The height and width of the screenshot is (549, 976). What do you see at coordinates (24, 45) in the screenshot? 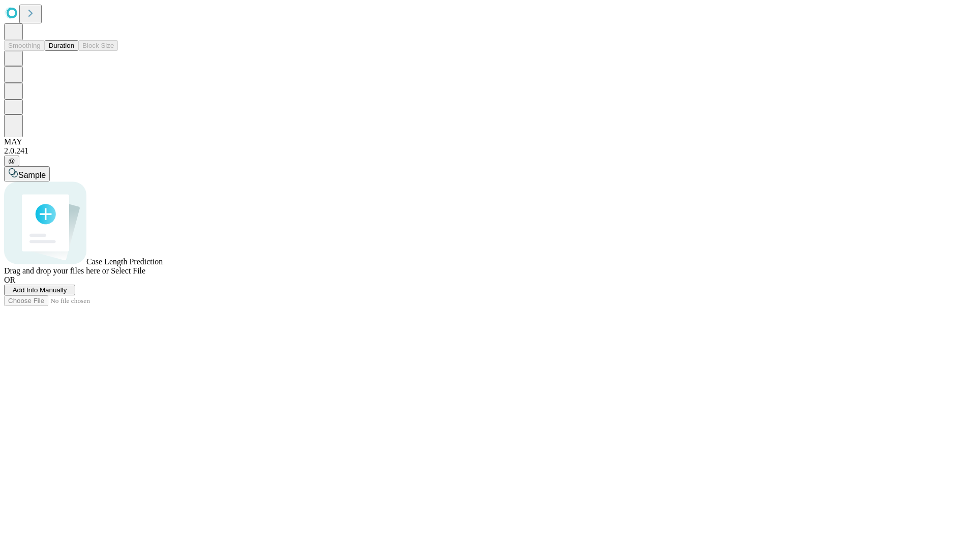
I see `button: Smoothing` at bounding box center [24, 45].